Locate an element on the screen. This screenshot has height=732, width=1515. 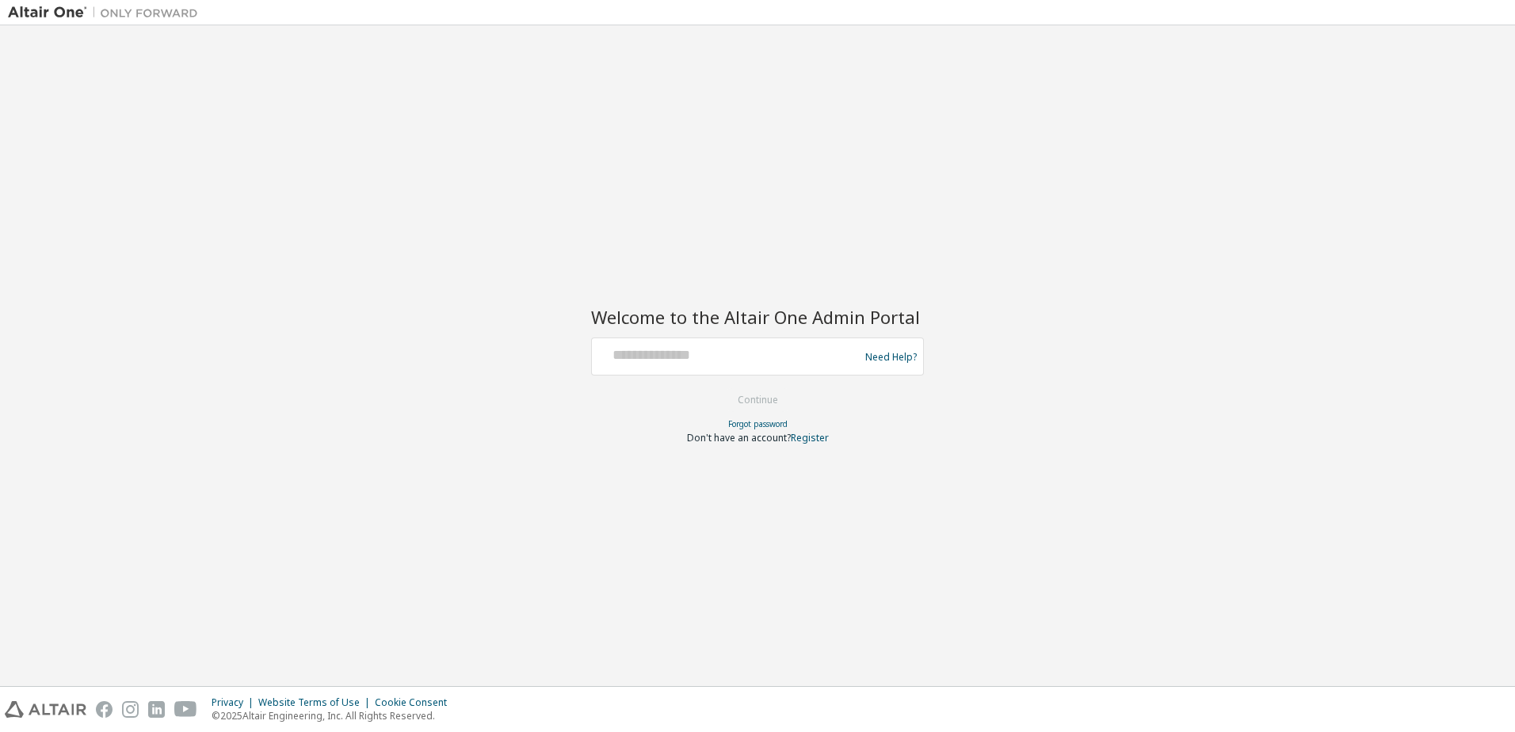
p: © 2025 Altair Engineering, Inc. All Rights Reserved. is located at coordinates (334, 716).